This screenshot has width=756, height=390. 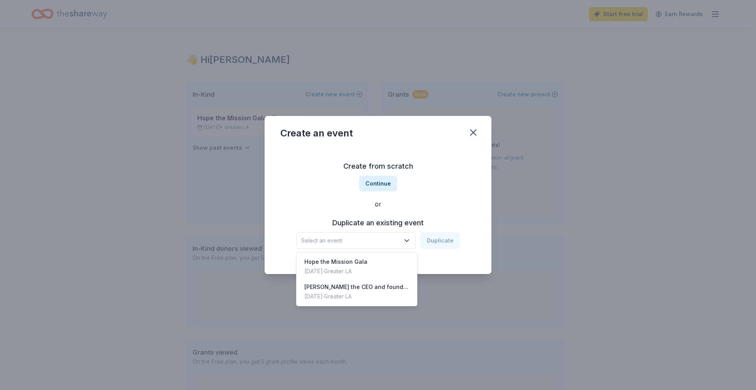 What do you see at coordinates (356, 241) in the screenshot?
I see `button: Select an event` at bounding box center [356, 241].